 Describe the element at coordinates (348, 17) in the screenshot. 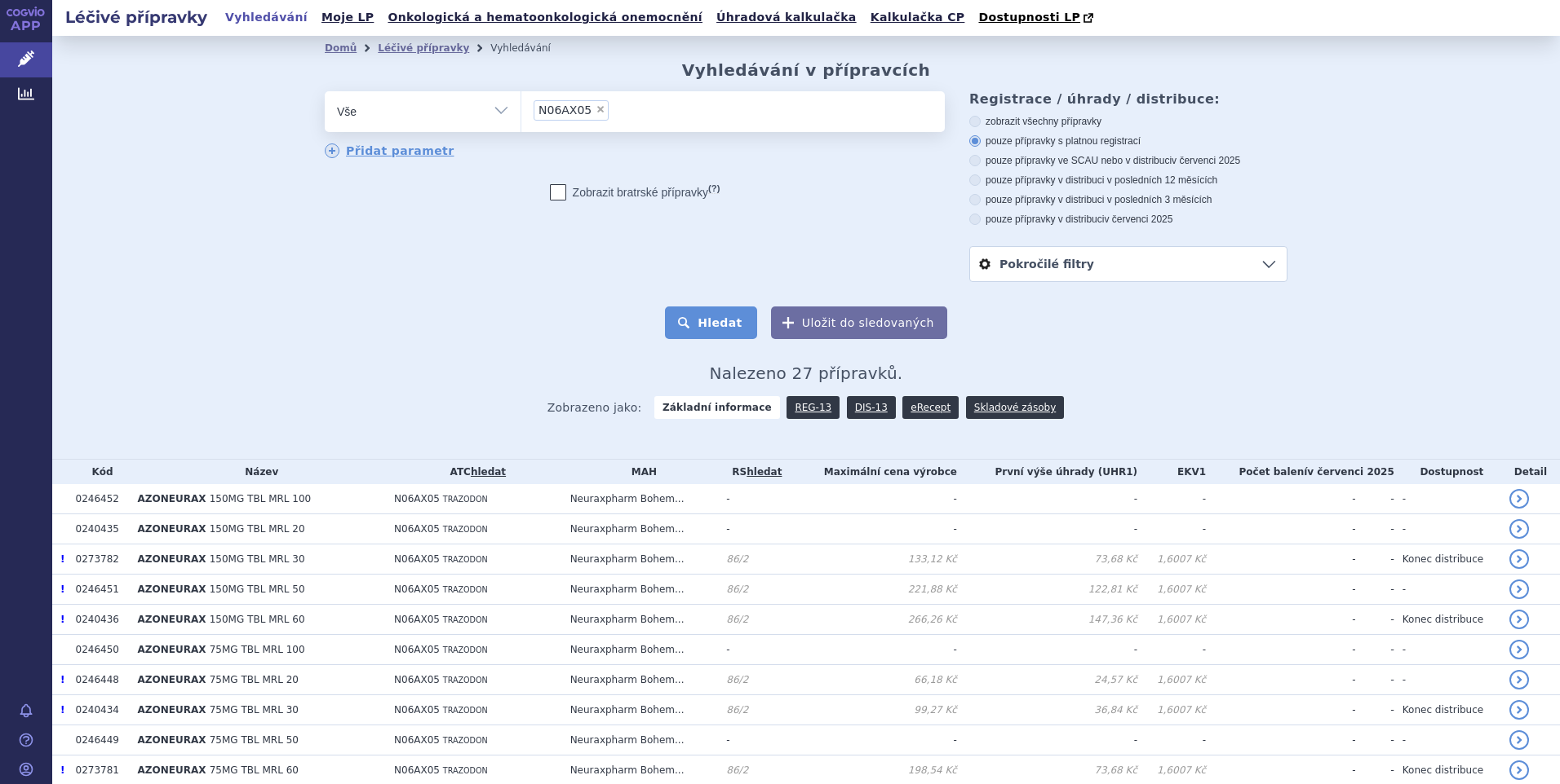

I see `a: Moje LP` at that location.